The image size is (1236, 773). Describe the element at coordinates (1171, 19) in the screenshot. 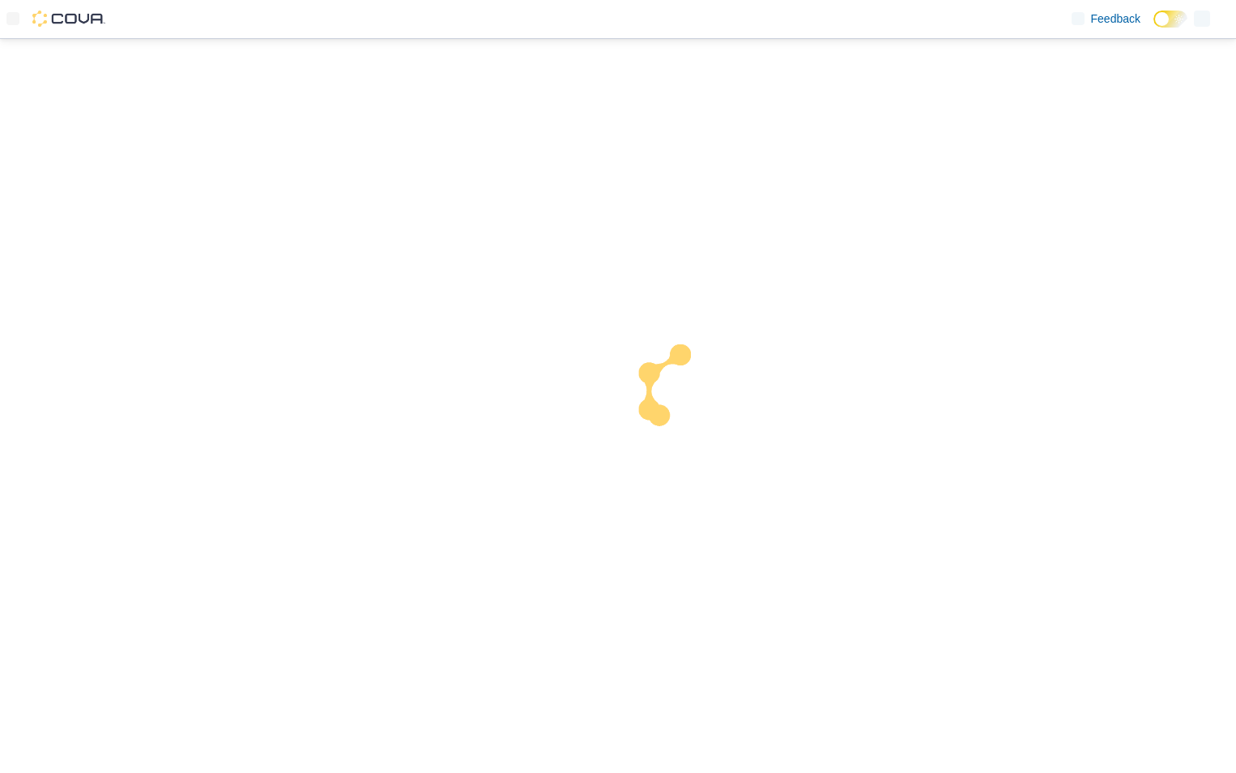

I see `input: Dark Mode` at that location.